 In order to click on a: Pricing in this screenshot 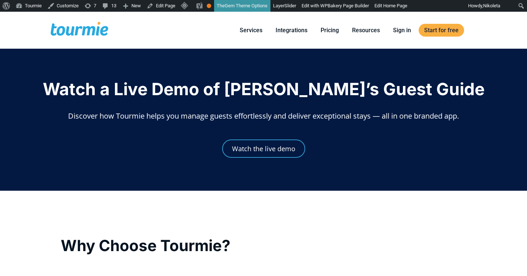, I will do `click(330, 30)`.